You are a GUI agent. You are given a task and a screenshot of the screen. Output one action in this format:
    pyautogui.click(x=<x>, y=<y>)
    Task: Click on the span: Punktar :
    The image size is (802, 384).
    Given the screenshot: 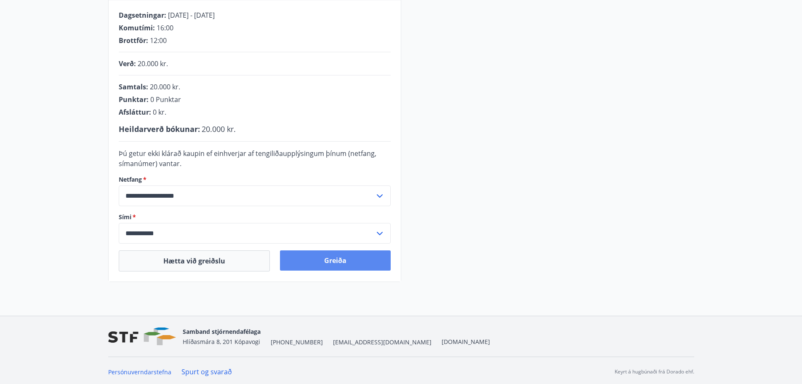 What is the action you would take?
    pyautogui.click(x=133, y=99)
    